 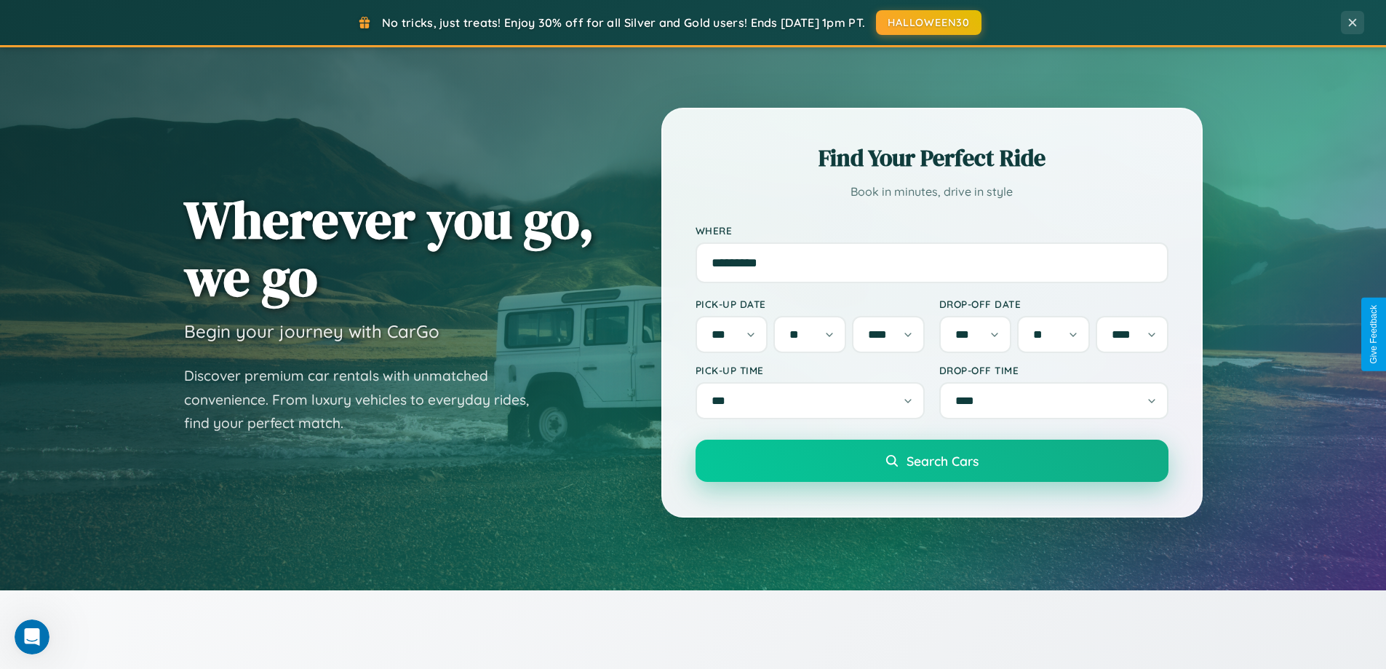 What do you see at coordinates (932, 230) in the screenshot?
I see `label: Where` at bounding box center [932, 230].